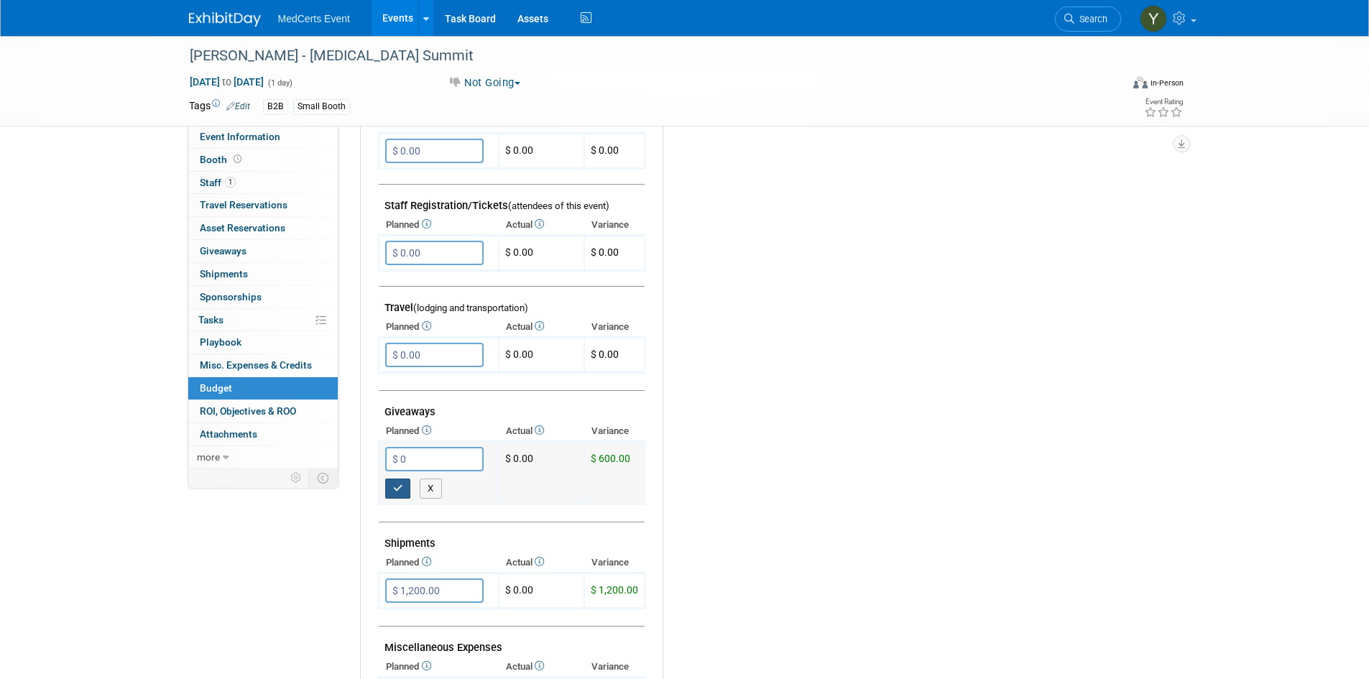 The height and width of the screenshot is (679, 1369). I want to click on span: Giveaways, so click(223, 251).